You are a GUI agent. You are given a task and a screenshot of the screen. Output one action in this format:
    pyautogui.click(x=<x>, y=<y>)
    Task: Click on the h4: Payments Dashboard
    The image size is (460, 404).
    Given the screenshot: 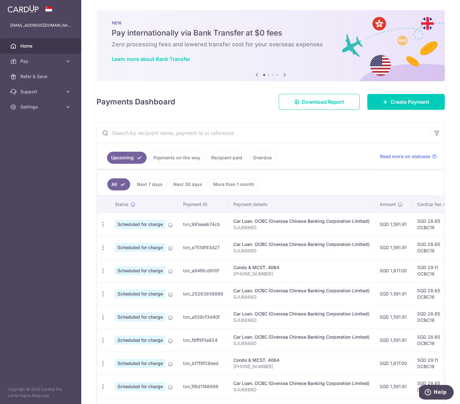 What is the action you would take?
    pyautogui.click(x=136, y=102)
    